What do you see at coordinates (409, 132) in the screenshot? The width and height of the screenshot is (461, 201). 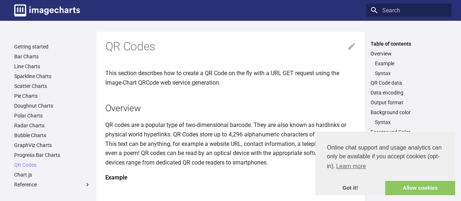 I see `a: Foreground Color` at bounding box center [409, 132].